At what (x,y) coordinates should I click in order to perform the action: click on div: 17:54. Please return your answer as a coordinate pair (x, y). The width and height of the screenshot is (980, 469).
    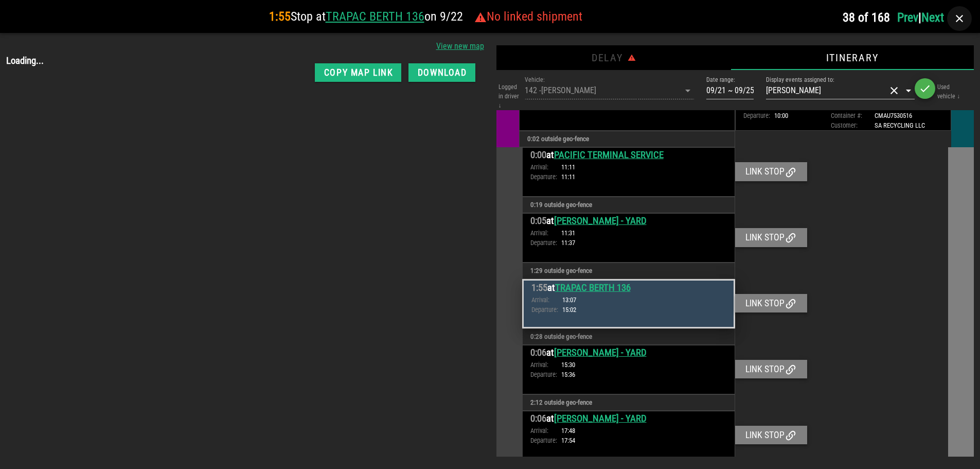
    Looking at the image, I should click on (568, 440).